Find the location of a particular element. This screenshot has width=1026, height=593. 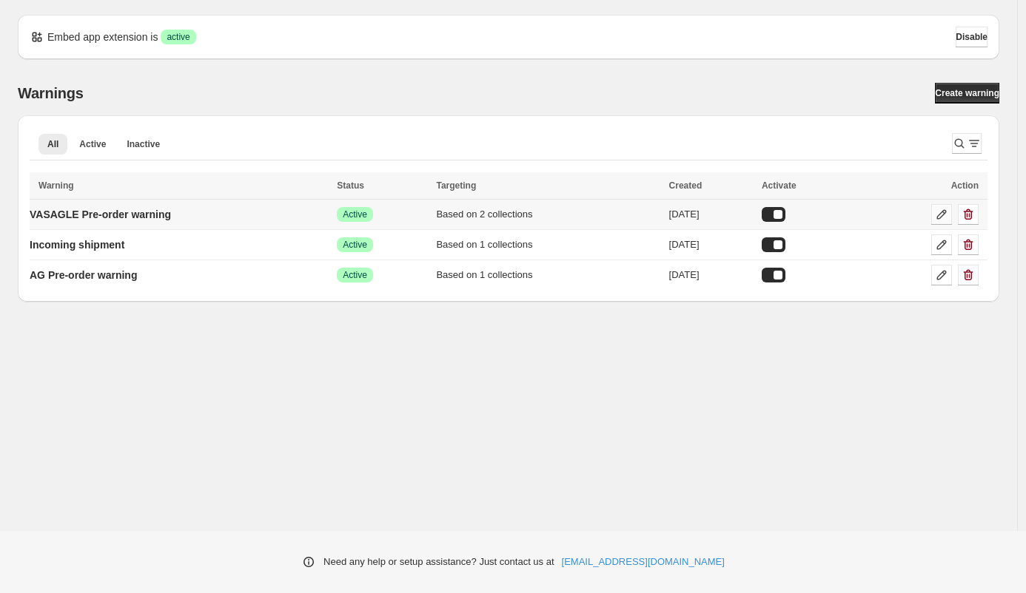

p: VASAGLE Pre-order warning is located at coordinates (100, 215).